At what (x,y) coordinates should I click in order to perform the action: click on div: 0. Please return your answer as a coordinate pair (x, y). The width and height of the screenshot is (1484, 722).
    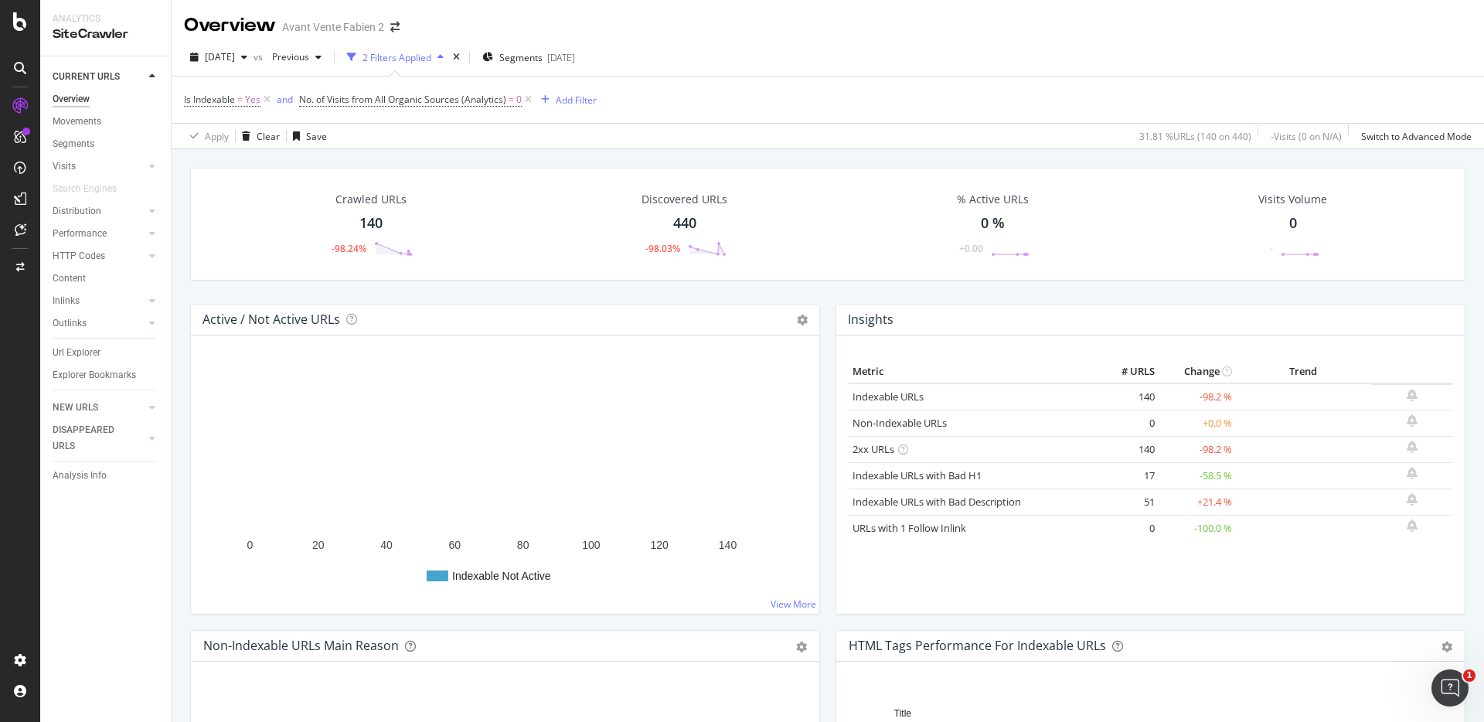
    Looking at the image, I should click on (1293, 223).